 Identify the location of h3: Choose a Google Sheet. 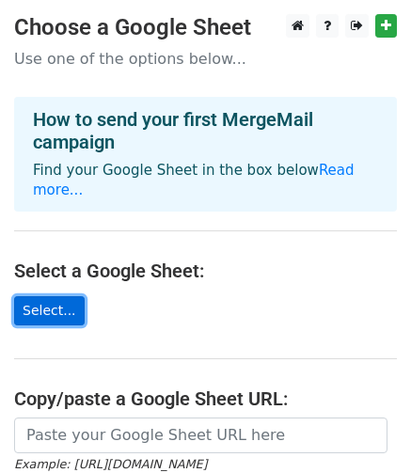
(205, 27).